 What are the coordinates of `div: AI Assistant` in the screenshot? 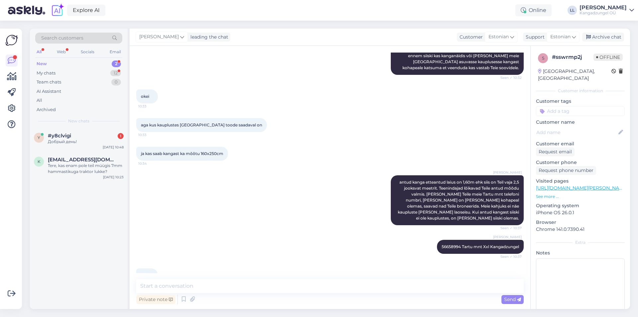 It's located at (49, 91).